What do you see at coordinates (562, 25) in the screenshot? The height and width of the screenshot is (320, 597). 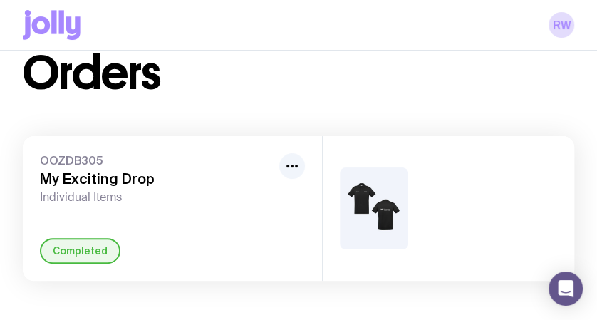 I see `a: RW` at bounding box center [562, 25].